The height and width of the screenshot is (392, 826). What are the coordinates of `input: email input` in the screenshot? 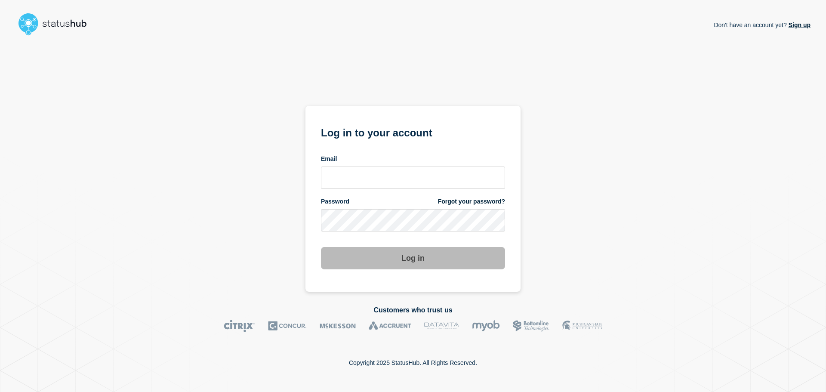 It's located at (413, 178).